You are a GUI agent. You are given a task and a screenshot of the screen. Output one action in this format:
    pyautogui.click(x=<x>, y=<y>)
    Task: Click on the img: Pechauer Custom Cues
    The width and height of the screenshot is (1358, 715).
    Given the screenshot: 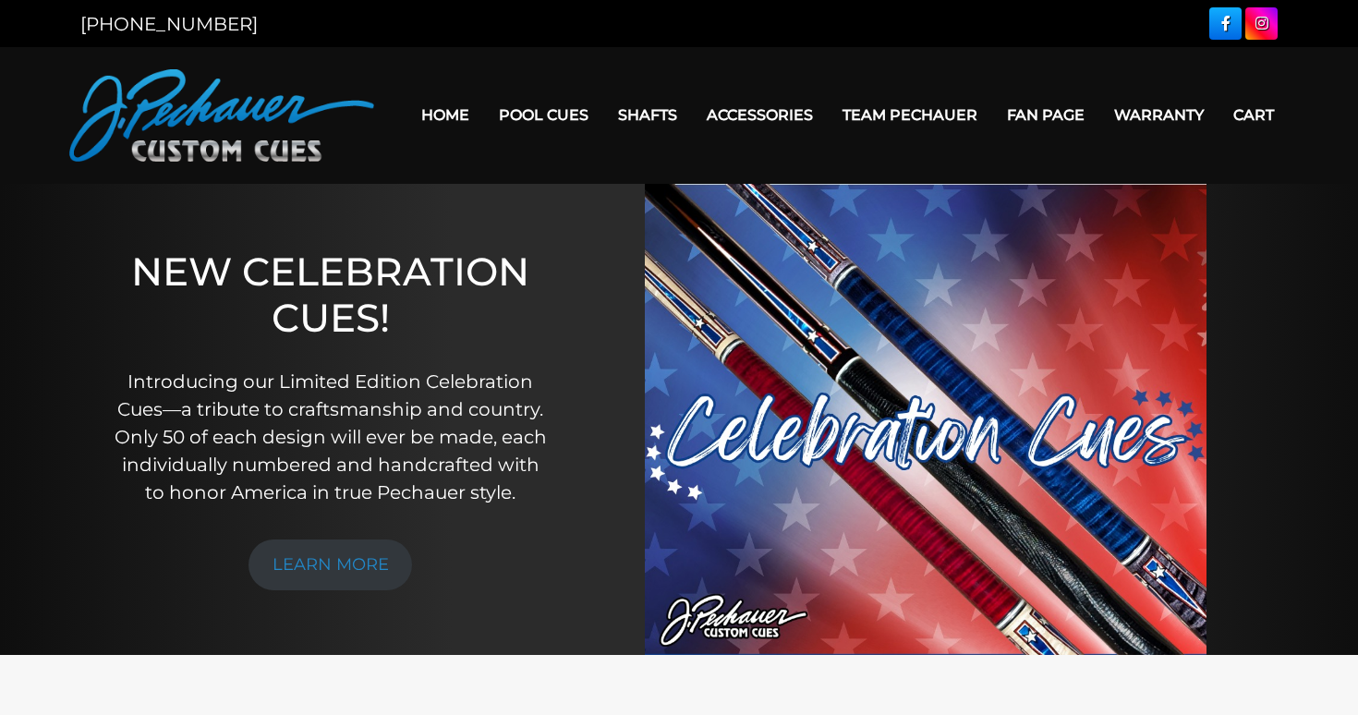 What is the action you would take?
    pyautogui.click(x=222, y=116)
    